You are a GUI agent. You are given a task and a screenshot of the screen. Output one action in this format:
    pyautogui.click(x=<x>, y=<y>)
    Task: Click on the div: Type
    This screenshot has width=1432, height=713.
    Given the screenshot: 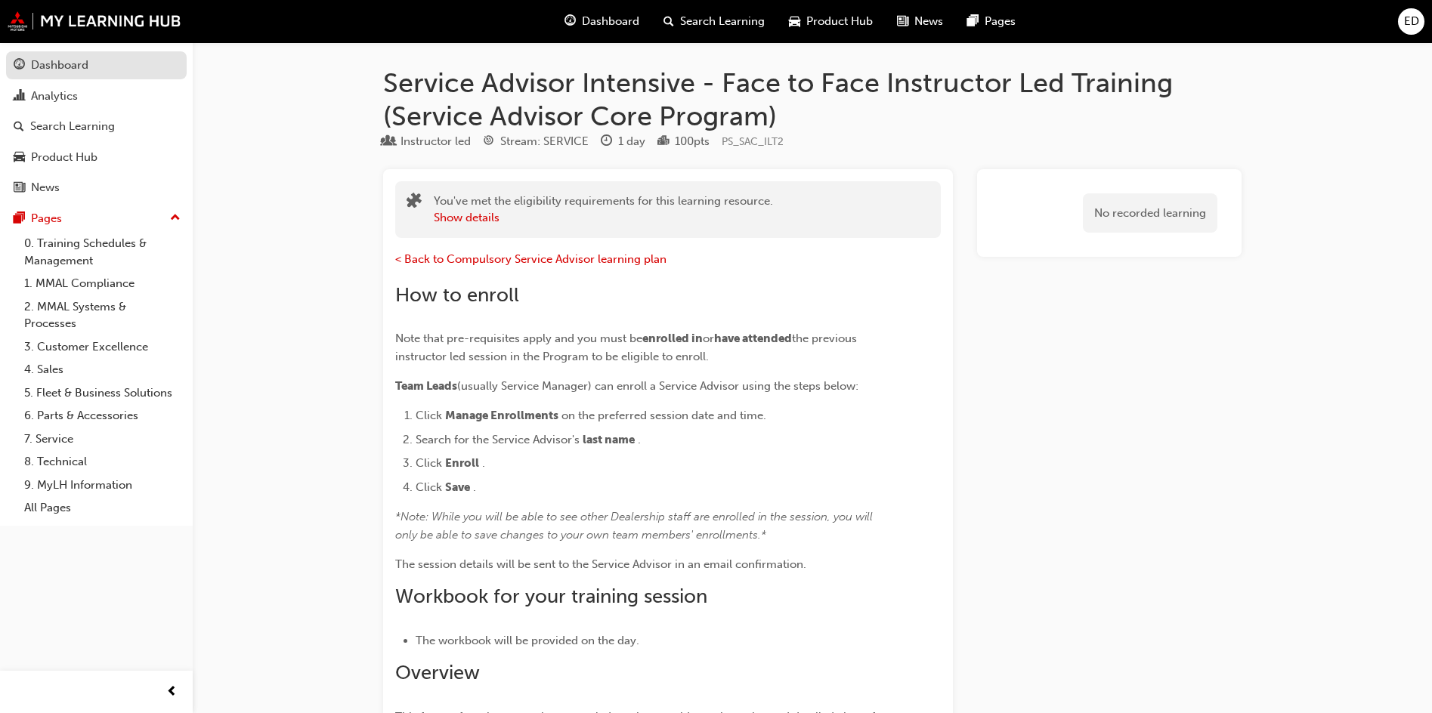 What is the action you would take?
    pyautogui.click(x=427, y=141)
    